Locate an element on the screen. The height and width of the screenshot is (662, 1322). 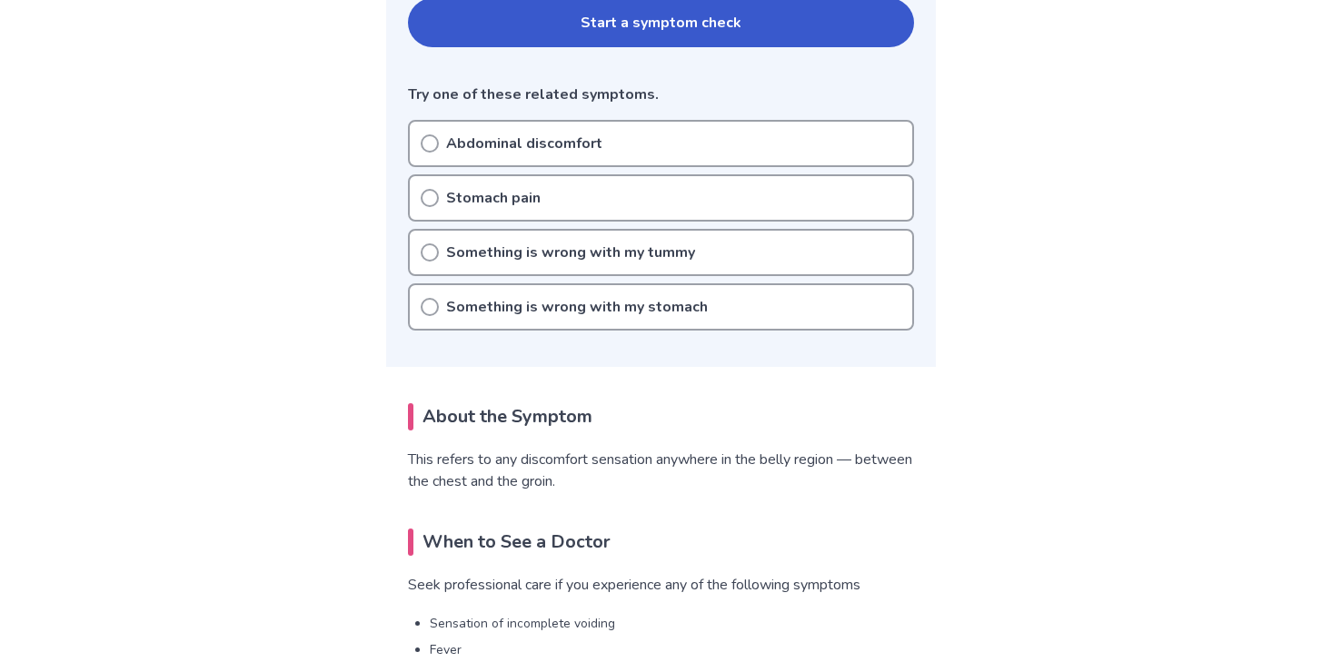
li: Sensation of incomplete voiding is located at coordinates (671, 623).